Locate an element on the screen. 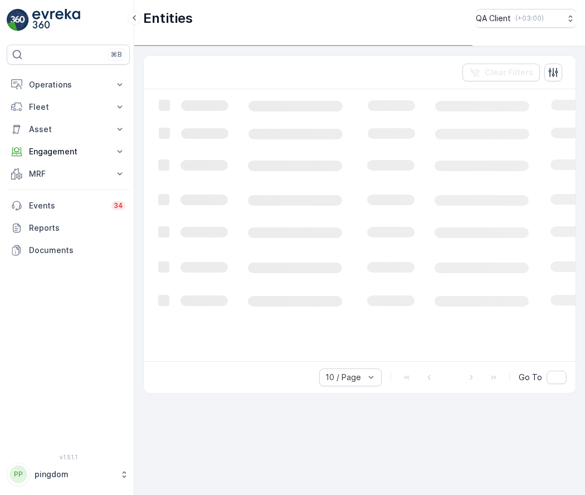 The width and height of the screenshot is (585, 495). p: Documents is located at coordinates (77, 250).